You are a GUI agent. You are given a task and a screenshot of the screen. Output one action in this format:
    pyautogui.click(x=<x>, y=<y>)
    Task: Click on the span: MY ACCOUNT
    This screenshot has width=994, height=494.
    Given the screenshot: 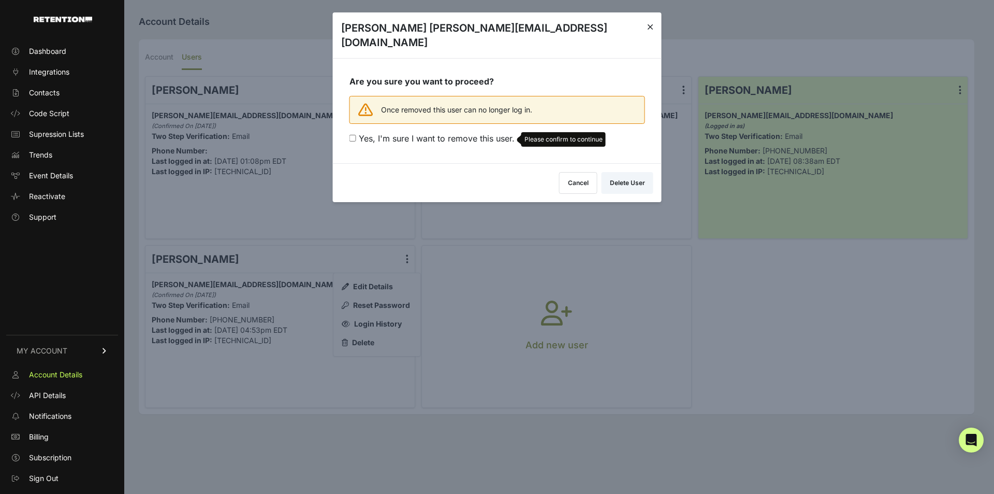 What is the action you would take?
    pyautogui.click(x=42, y=351)
    